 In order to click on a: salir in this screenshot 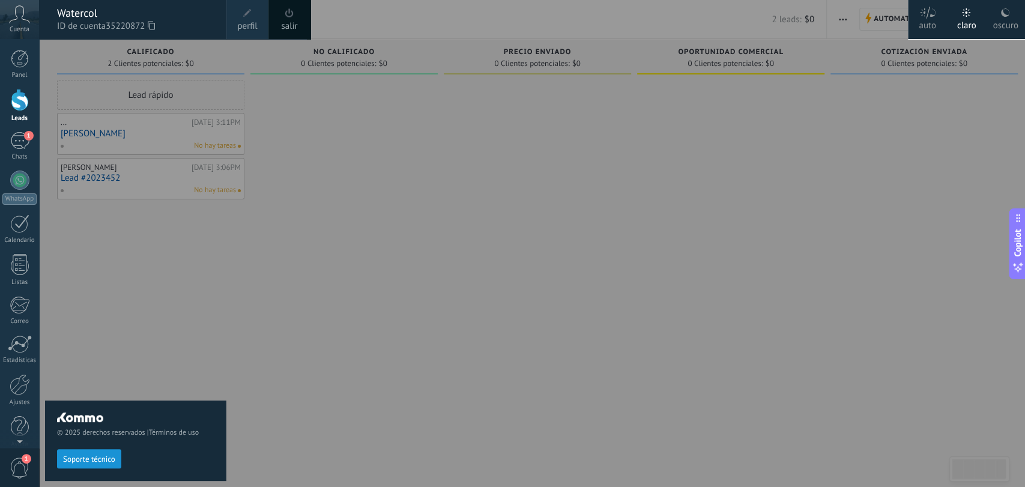, I will do `click(289, 26)`.